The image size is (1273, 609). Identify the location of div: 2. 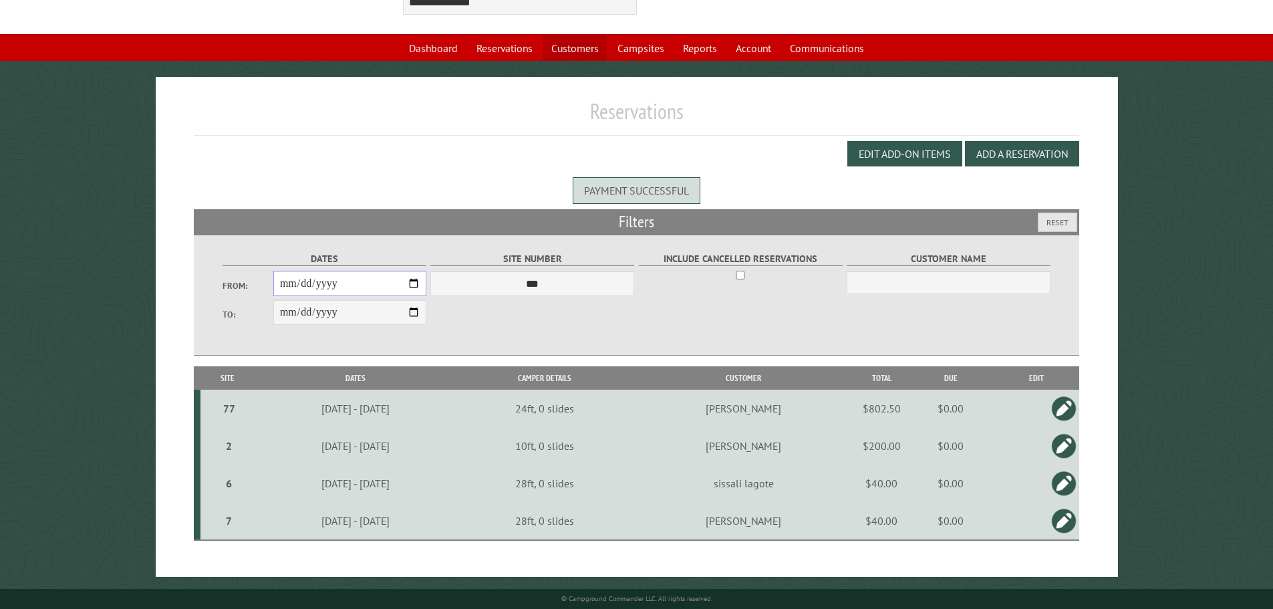
(229, 446).